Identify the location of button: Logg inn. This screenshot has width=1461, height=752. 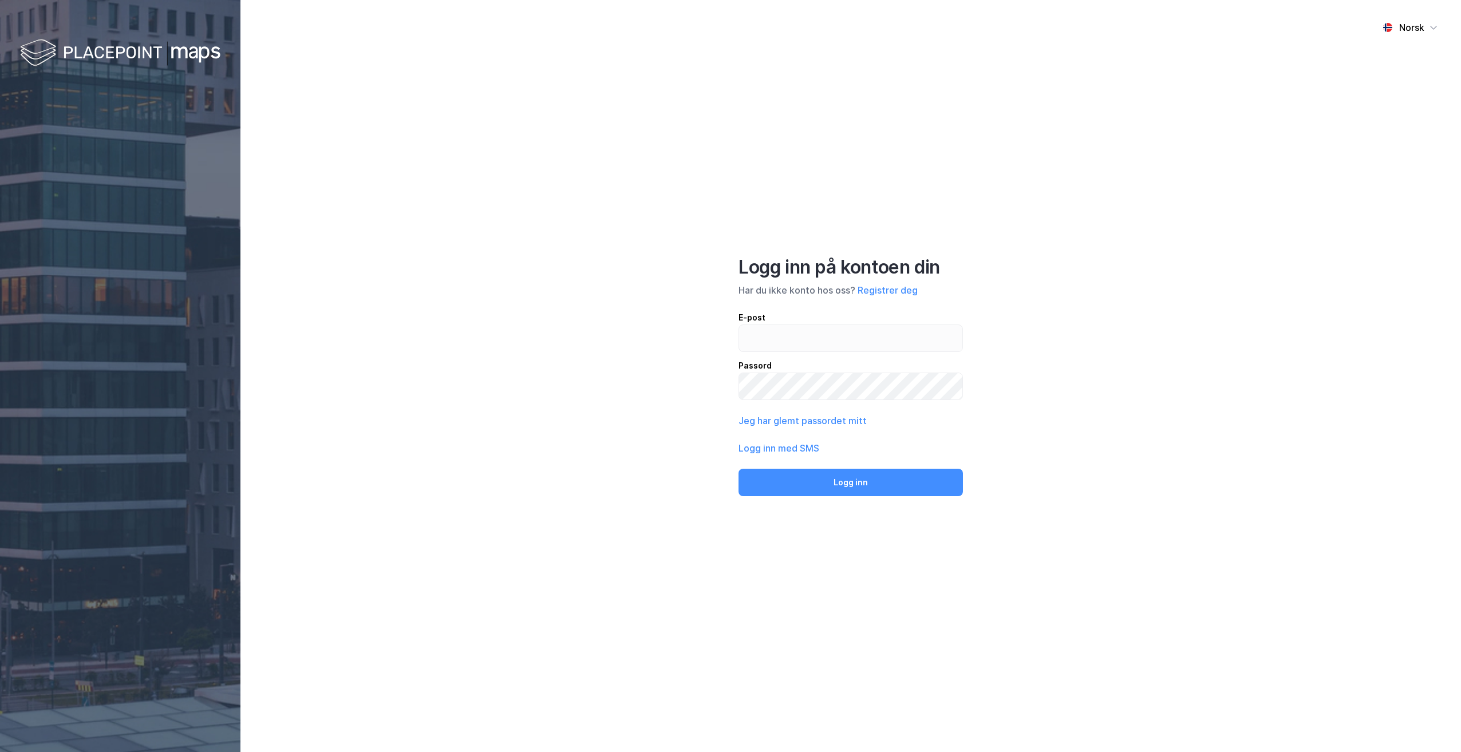
(851, 483).